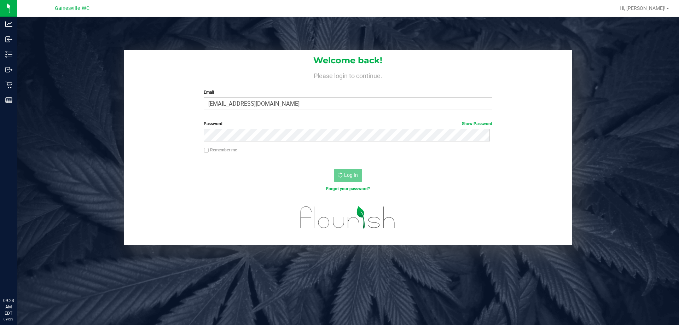 This screenshot has height=325, width=679. Describe the element at coordinates (348, 60) in the screenshot. I see `h1: Welcome back!` at that location.